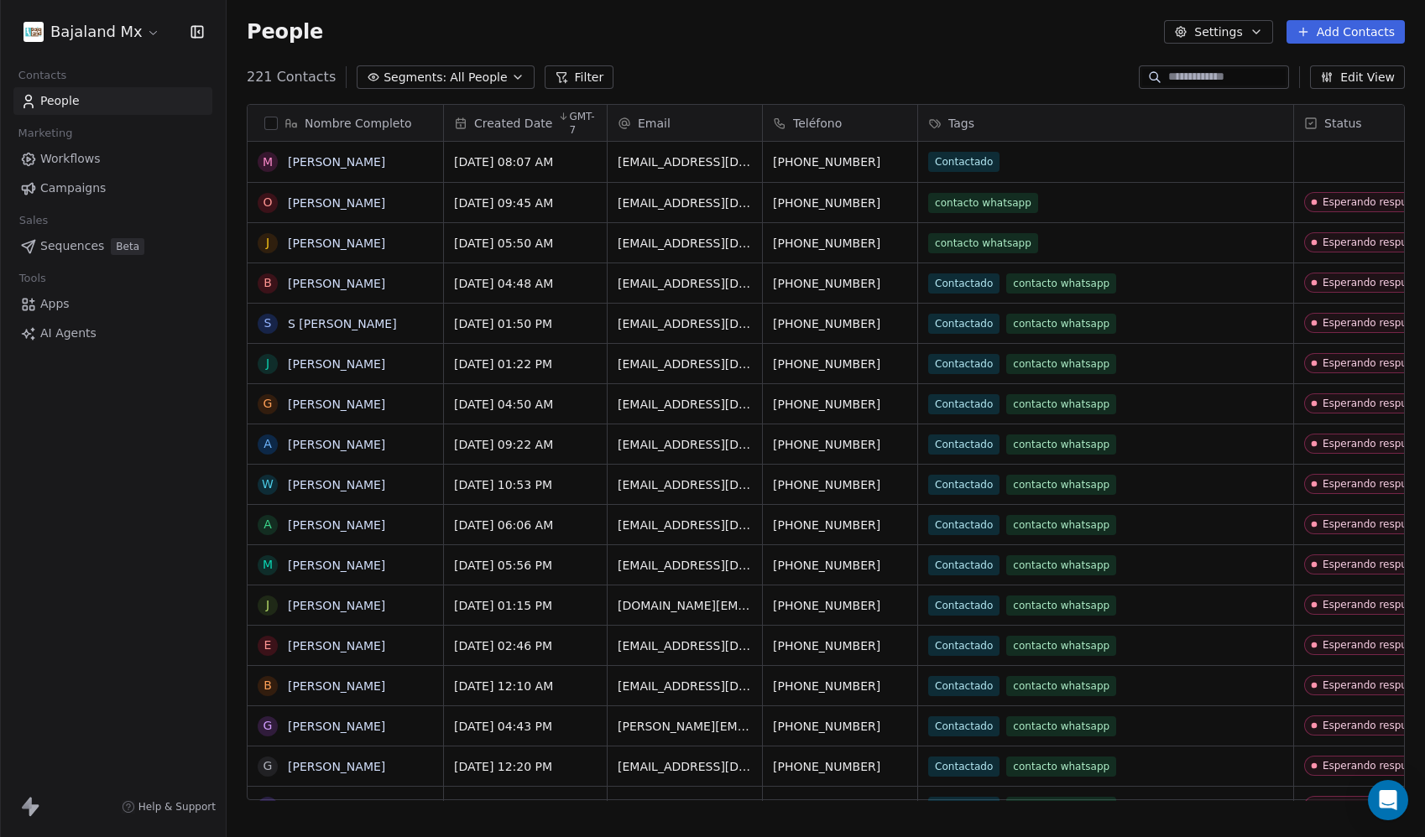 The image size is (1425, 837). Describe the element at coordinates (73, 188) in the screenshot. I see `span: Campaigns` at that location.